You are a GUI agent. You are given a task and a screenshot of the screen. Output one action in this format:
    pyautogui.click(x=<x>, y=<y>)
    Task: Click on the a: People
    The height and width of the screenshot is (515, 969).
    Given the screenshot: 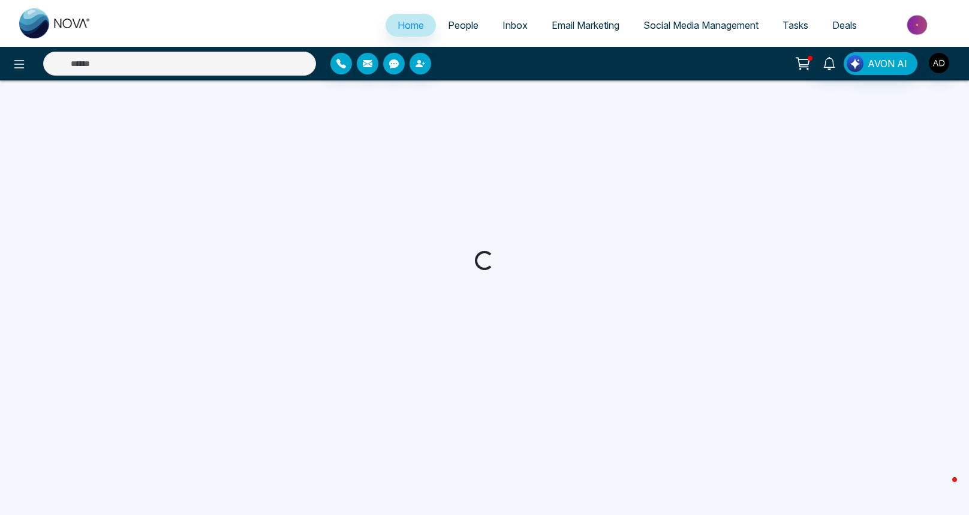 What is the action you would take?
    pyautogui.click(x=463, y=25)
    